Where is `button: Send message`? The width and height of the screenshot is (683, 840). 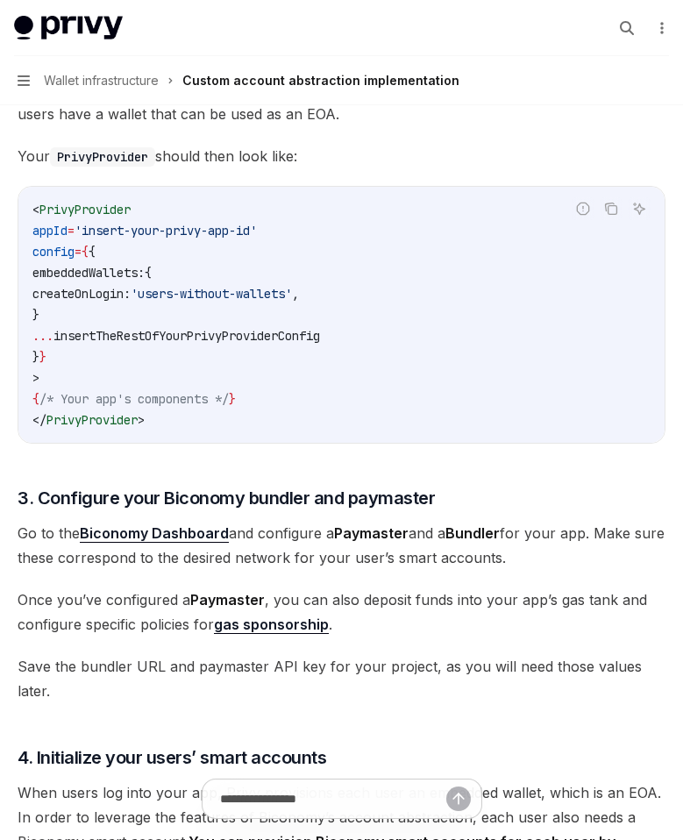 button: Send message is located at coordinates (459, 799).